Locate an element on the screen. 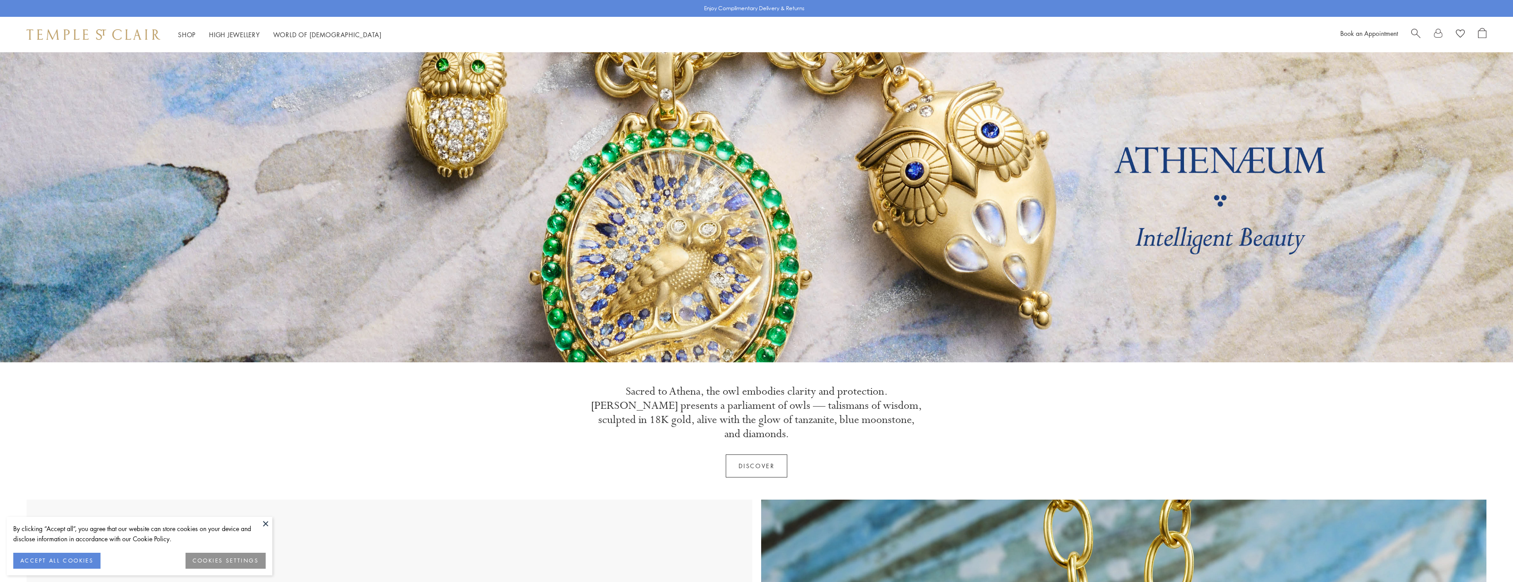 The height and width of the screenshot is (582, 1513). a: Open Shopping Bag is located at coordinates (1482, 35).